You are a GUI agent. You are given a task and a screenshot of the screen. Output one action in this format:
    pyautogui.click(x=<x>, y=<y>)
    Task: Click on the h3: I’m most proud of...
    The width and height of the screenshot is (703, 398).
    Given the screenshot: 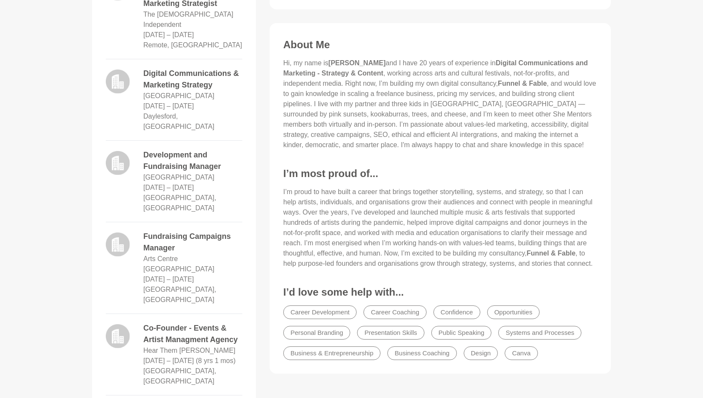 What is the action you would take?
    pyautogui.click(x=440, y=174)
    